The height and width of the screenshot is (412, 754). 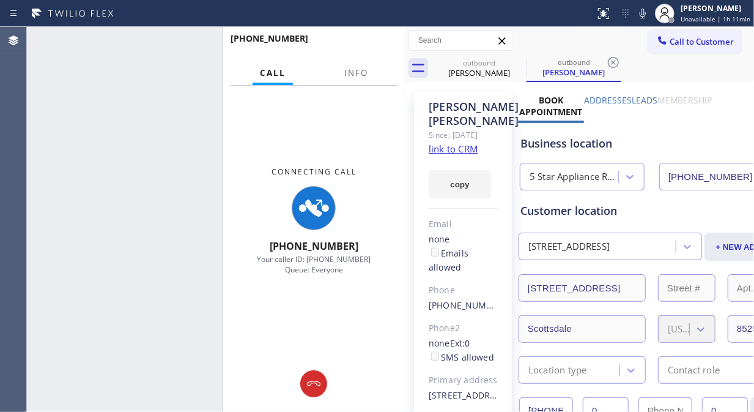 What do you see at coordinates (463, 290) in the screenshot?
I see `div: Phone` at bounding box center [463, 290].